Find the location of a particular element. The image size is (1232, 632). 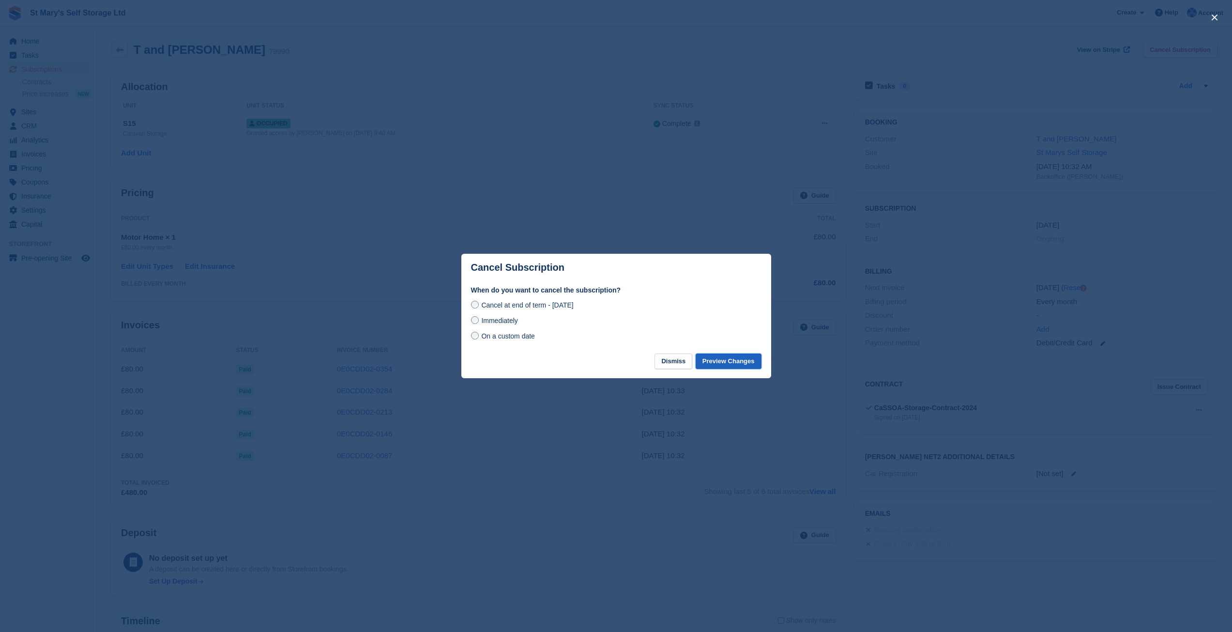

span: Immediately is located at coordinates (499, 320).